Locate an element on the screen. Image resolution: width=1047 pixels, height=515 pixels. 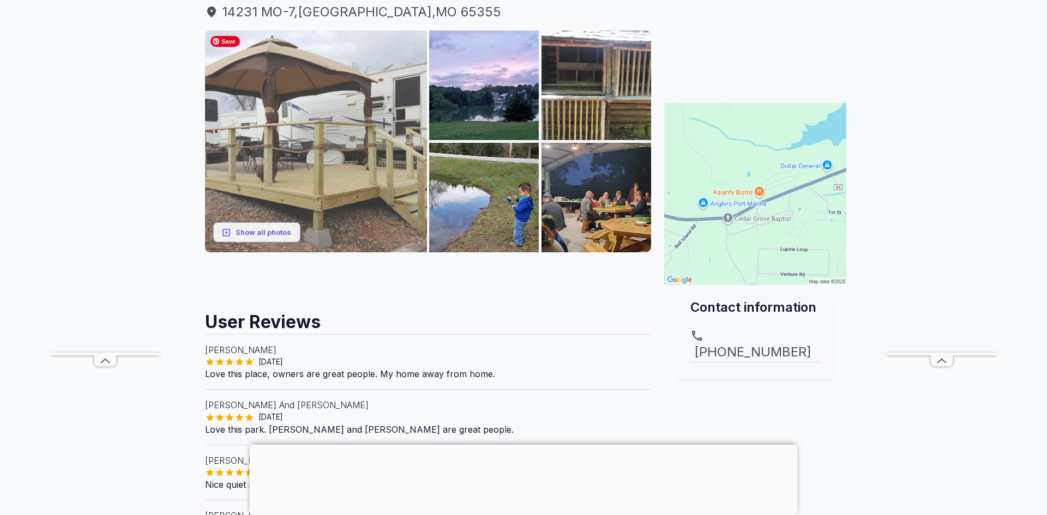
img: AAcXr8pJJeoAEqJ5mGFRt5f9paiQ6Gj_EG_2Asdj0TXuIbdbnfL6Pj7SqXrJq4PPKj7rn08O-x_HD8s-ZQMxqYnz62o7GDhTa... is located at coordinates (596, 197).